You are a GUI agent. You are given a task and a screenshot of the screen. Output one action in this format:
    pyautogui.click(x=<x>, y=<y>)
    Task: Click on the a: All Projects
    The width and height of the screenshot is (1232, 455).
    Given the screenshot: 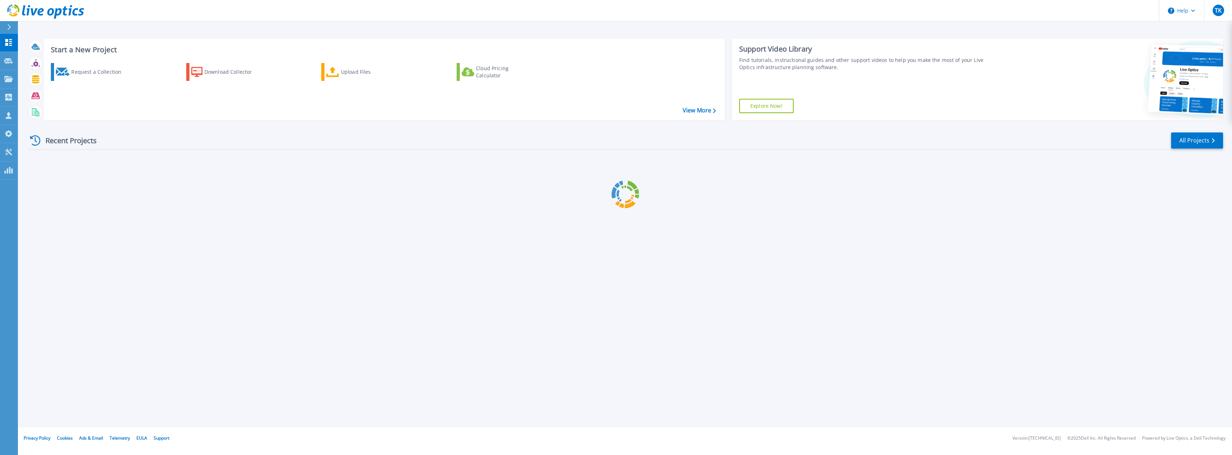 What is the action you would take?
    pyautogui.click(x=1197, y=140)
    